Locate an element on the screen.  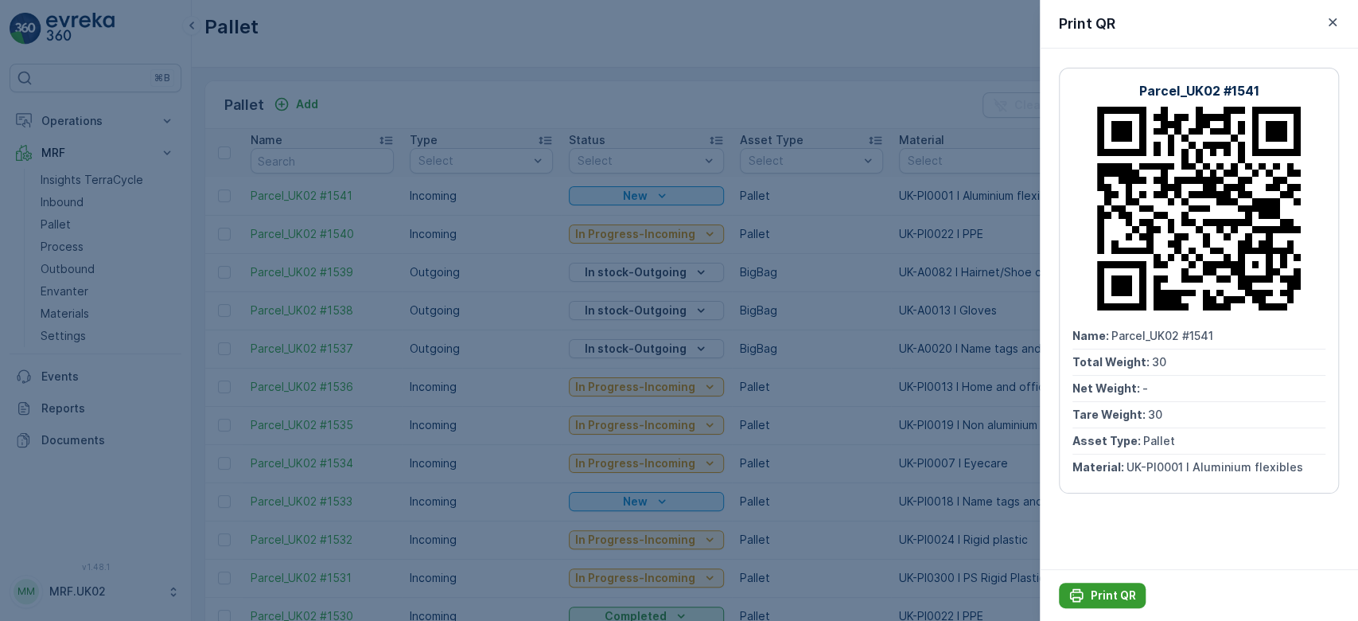
span: Pallet is located at coordinates (1159, 440).